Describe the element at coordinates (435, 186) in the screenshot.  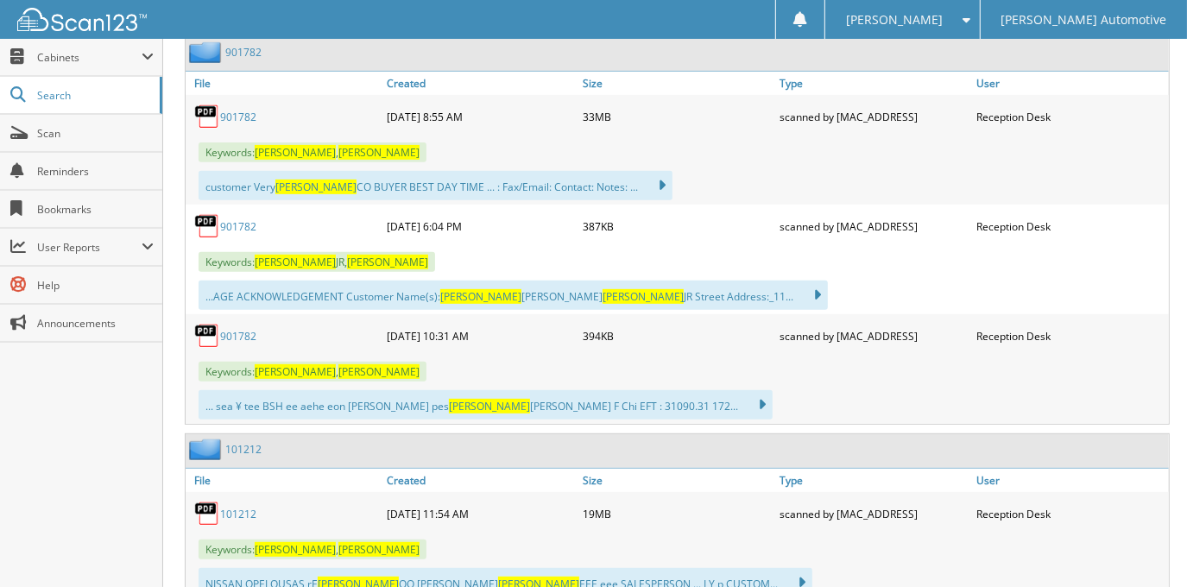
I see `div: customer Very CO BUYER BEST DAY TIME ... : Fax/Email: Contact: Notes: ...` at that location.